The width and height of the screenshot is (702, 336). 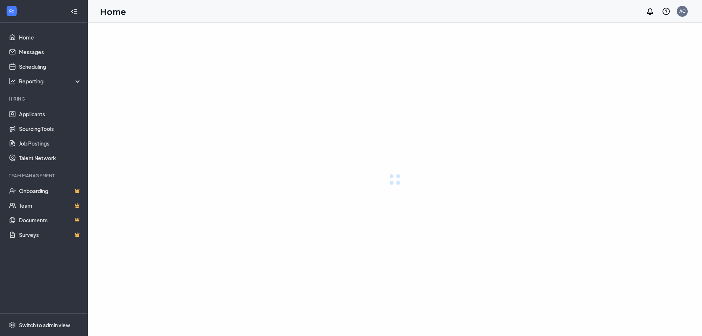 I want to click on svg: Notifications, so click(x=650, y=11).